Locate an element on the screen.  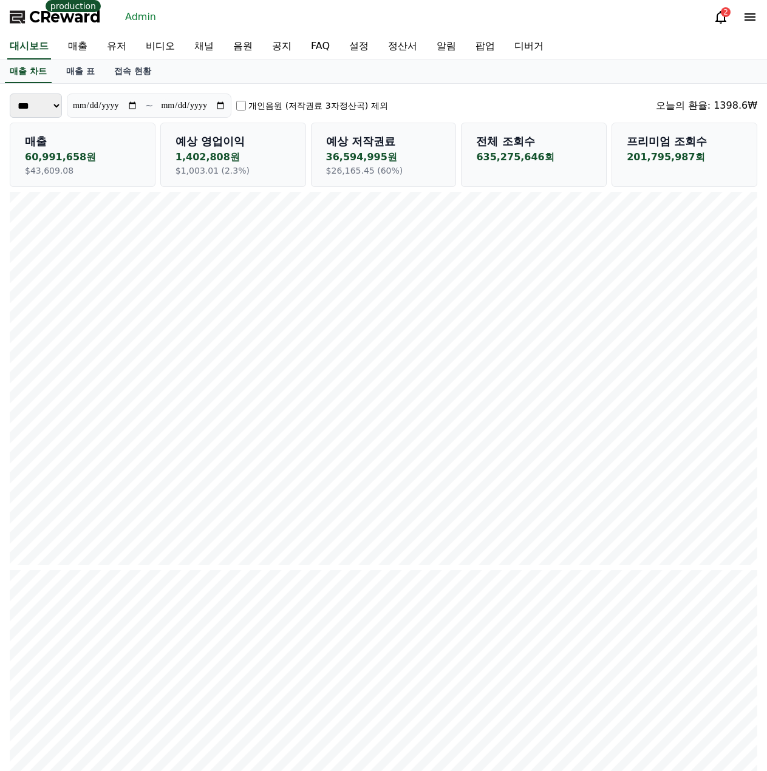
a: 디버거 is located at coordinates (529, 47).